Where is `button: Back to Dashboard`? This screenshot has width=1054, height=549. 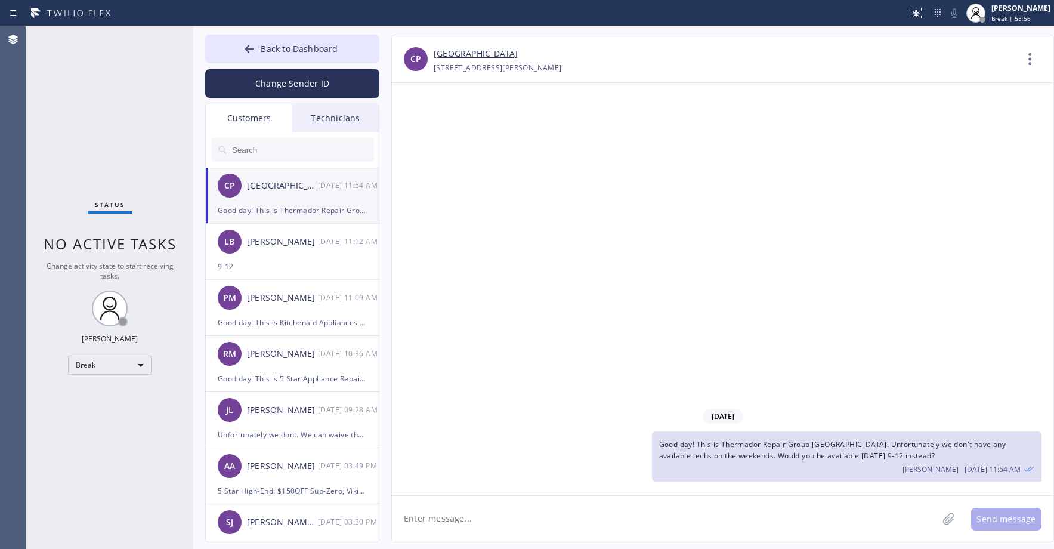
button: Back to Dashboard is located at coordinates (292, 49).